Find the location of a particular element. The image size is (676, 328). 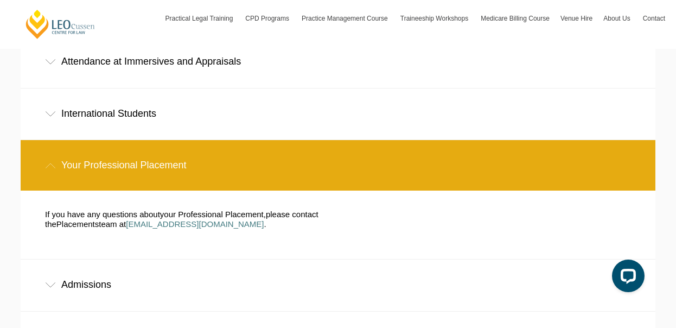

span: your Professional Placement is located at coordinates (212, 214).